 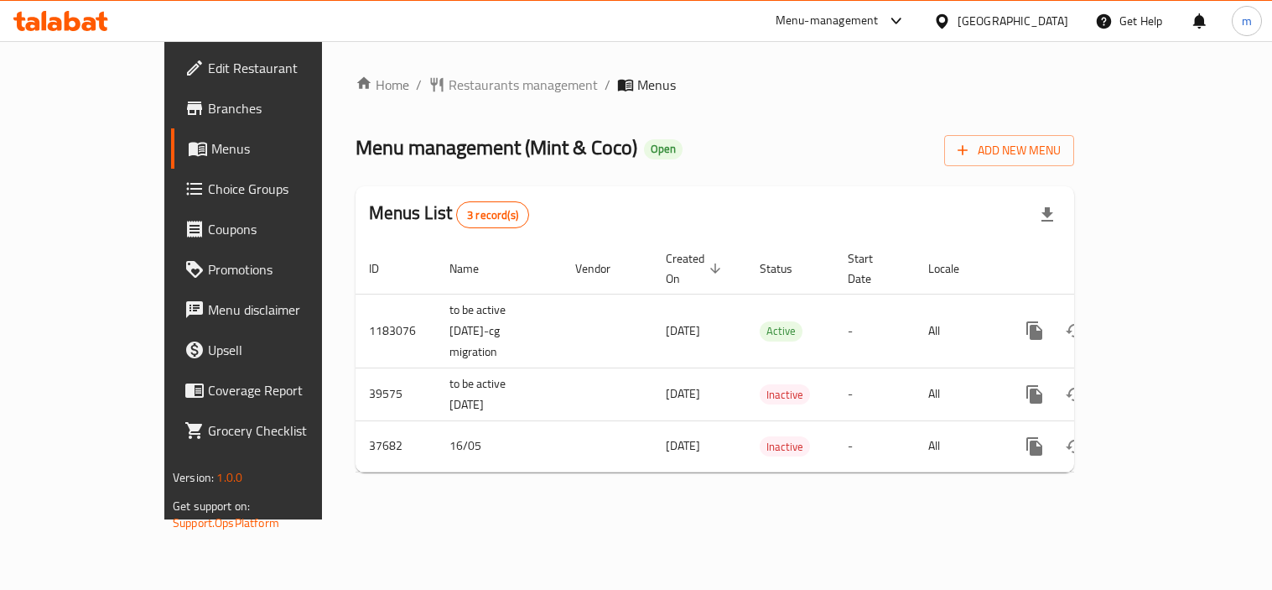 I want to click on a: Restaurants management, so click(x=513, y=85).